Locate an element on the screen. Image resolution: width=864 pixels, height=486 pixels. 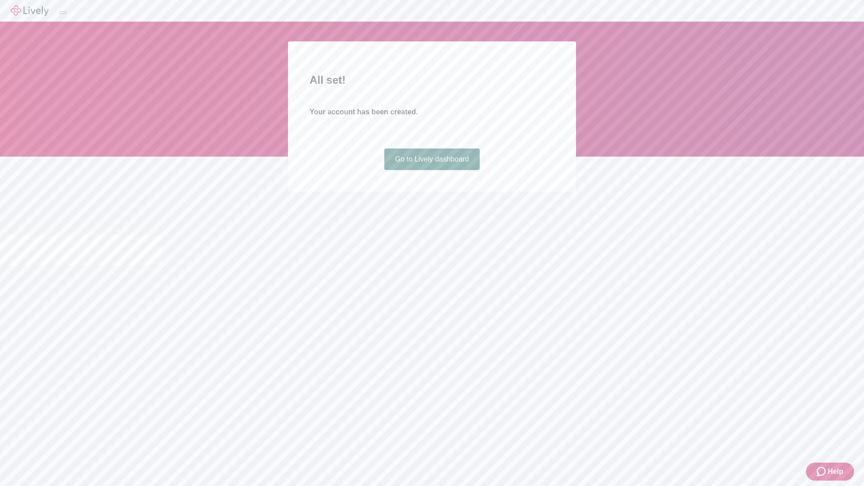
button: Zendesk support iconHelp is located at coordinates (830, 471).